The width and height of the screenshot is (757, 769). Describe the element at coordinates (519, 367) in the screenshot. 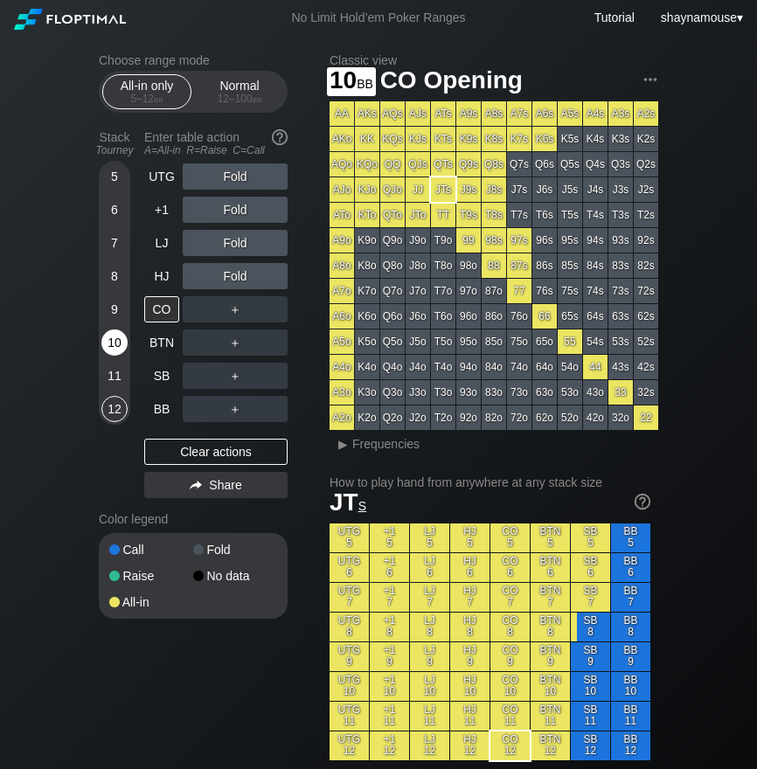

I see `div: 74o` at that location.